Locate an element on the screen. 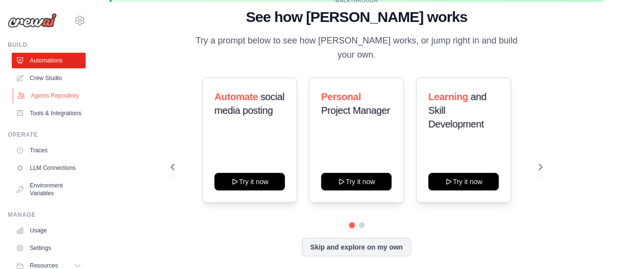 Image resolution: width=619 pixels, height=269 pixels. a: Environment Variables is located at coordinates (48, 190).